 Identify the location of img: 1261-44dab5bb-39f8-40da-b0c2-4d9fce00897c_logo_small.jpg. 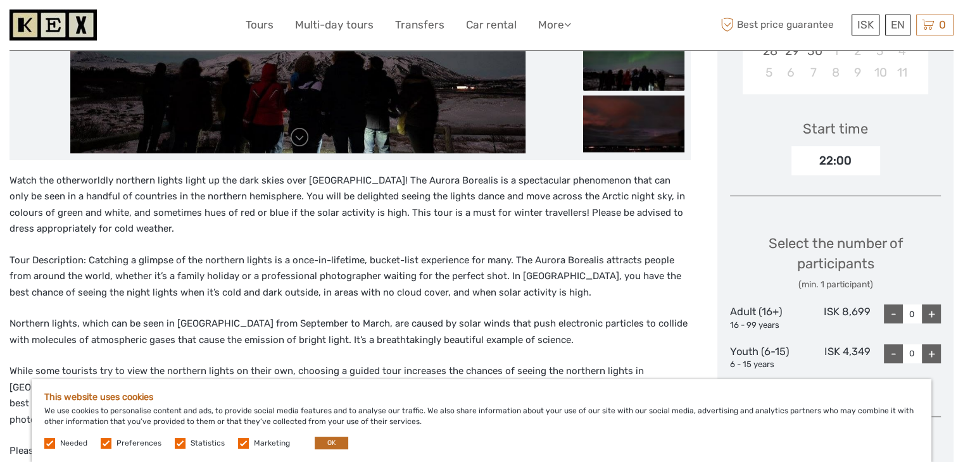
(53, 25).